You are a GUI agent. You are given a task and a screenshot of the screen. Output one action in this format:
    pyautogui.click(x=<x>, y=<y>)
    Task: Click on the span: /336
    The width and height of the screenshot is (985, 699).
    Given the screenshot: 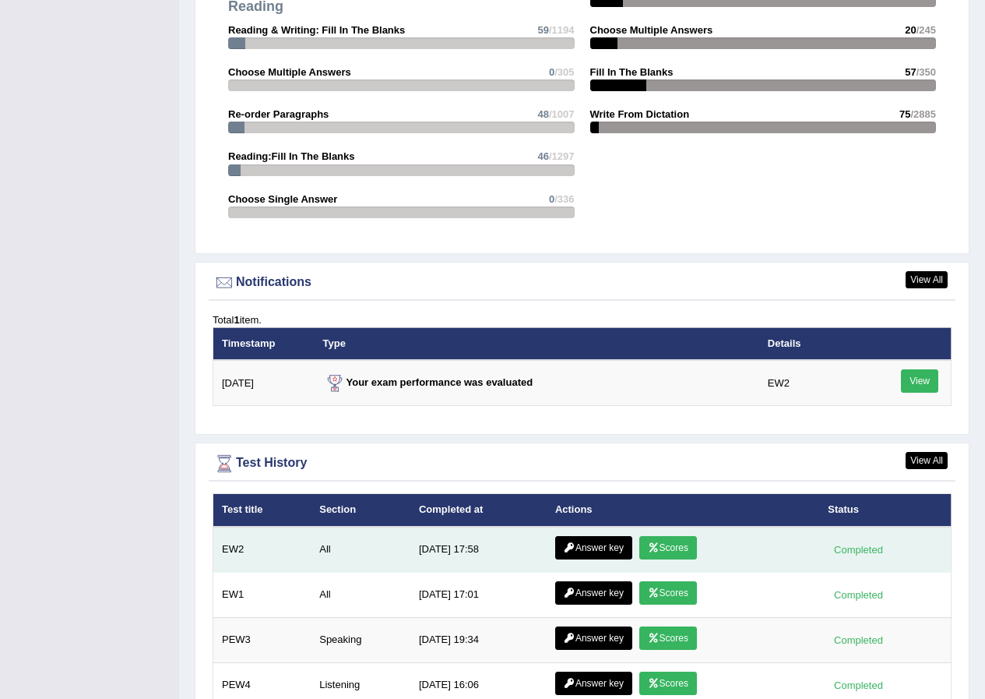 What is the action you would take?
    pyautogui.click(x=564, y=199)
    